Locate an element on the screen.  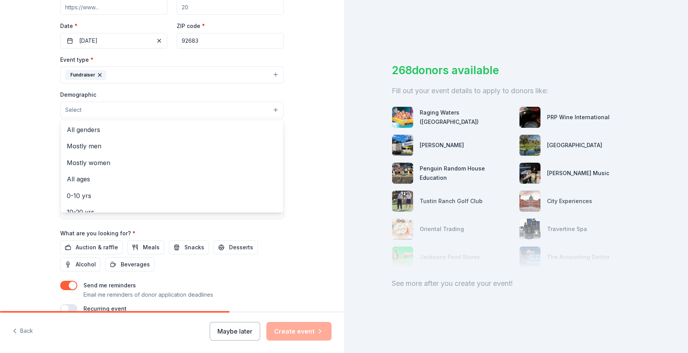
span: Mostly men is located at coordinates (172, 146).